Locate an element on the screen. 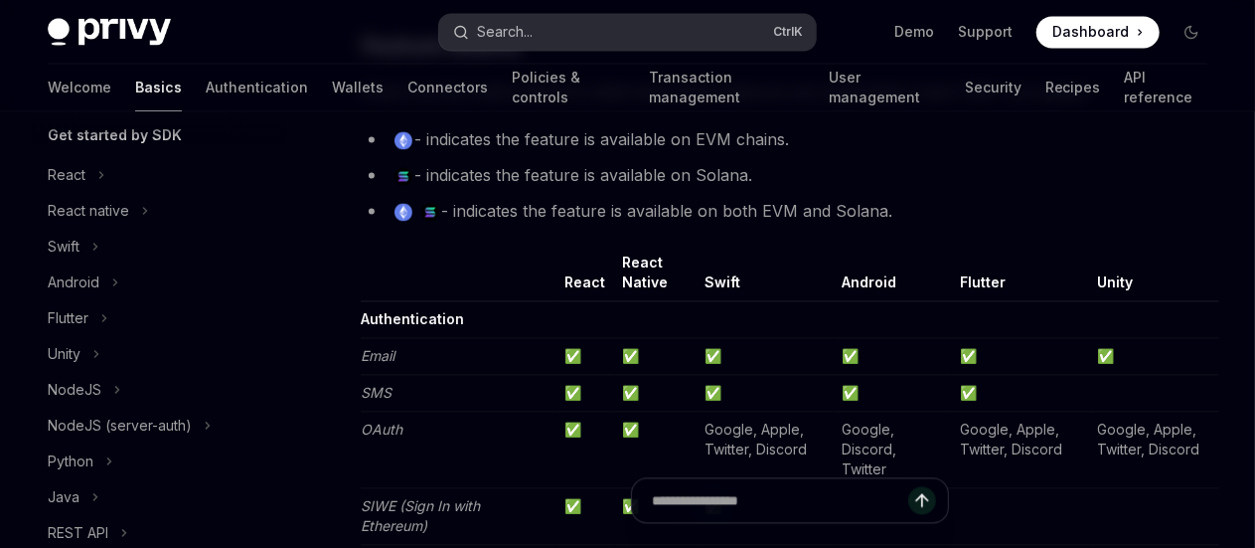 This screenshot has height=548, width=1255. a: Policies & controls is located at coordinates (568, 87).